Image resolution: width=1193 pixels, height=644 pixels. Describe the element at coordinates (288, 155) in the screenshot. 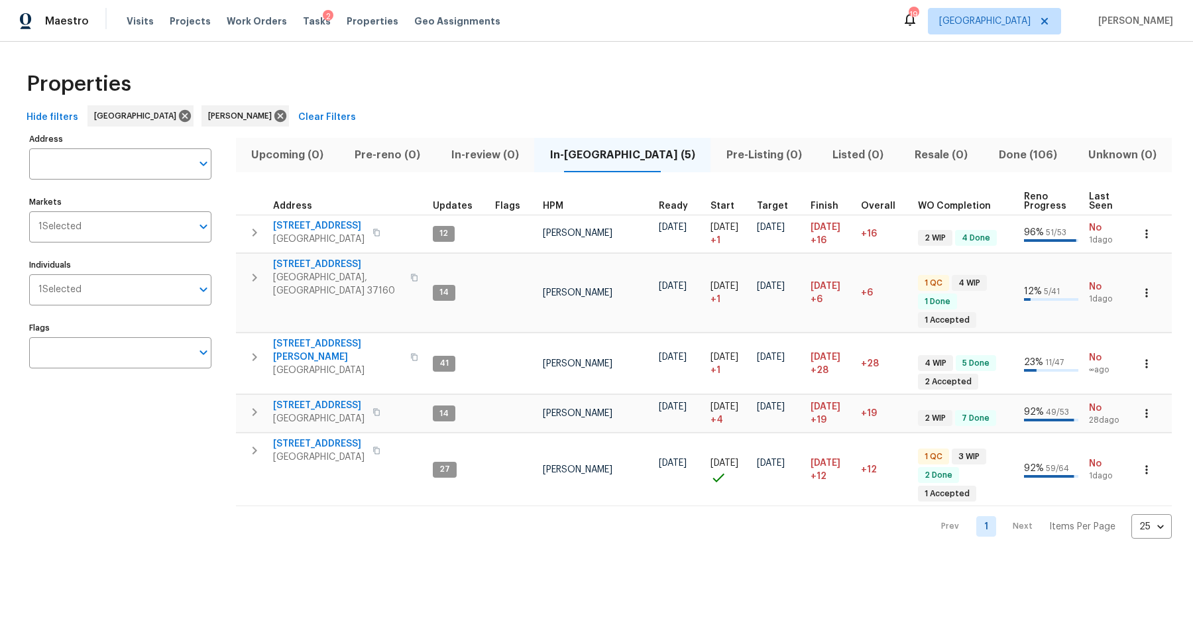

I see `span: Upcoming (0)` at that location.